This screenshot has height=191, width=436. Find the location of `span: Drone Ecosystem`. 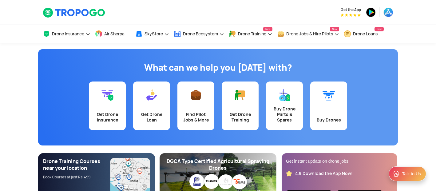

span: Drone Ecosystem is located at coordinates (201, 34).